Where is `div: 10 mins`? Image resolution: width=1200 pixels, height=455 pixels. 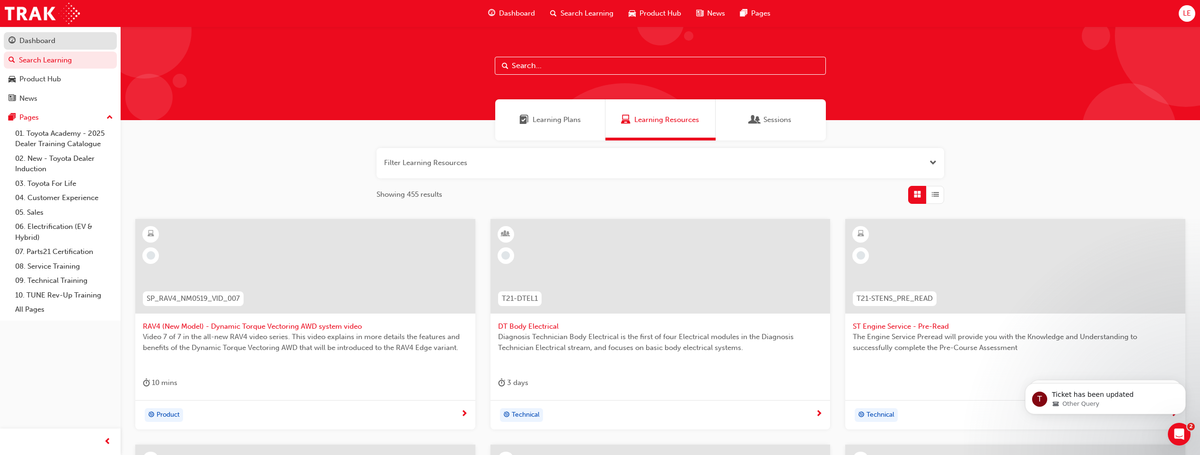
div: 10 mins is located at coordinates (160, 383).